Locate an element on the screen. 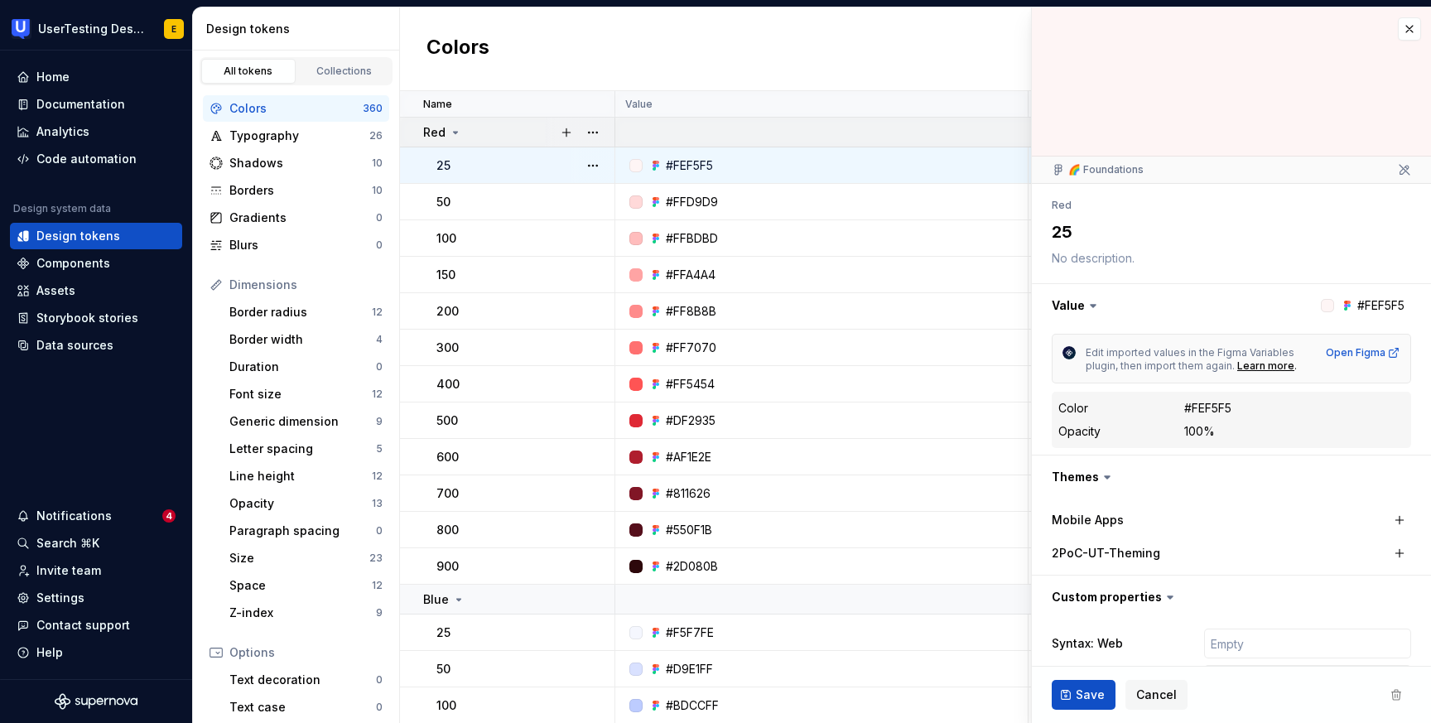  div: #2D080B is located at coordinates (691, 566).